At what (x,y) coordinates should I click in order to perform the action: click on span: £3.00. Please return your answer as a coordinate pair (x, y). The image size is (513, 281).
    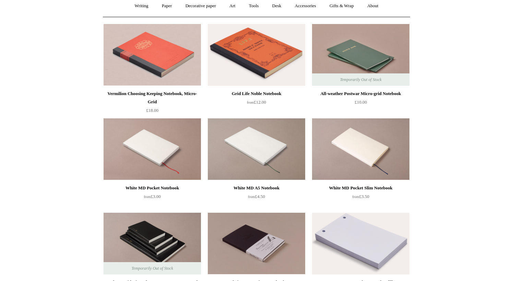
    Looking at the image, I should click on (152, 196).